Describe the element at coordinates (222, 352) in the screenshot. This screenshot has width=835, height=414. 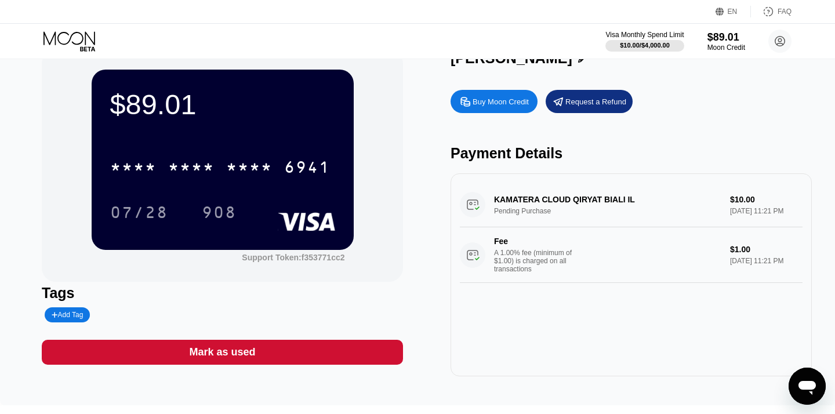
I see `div: Mark as used` at that location.